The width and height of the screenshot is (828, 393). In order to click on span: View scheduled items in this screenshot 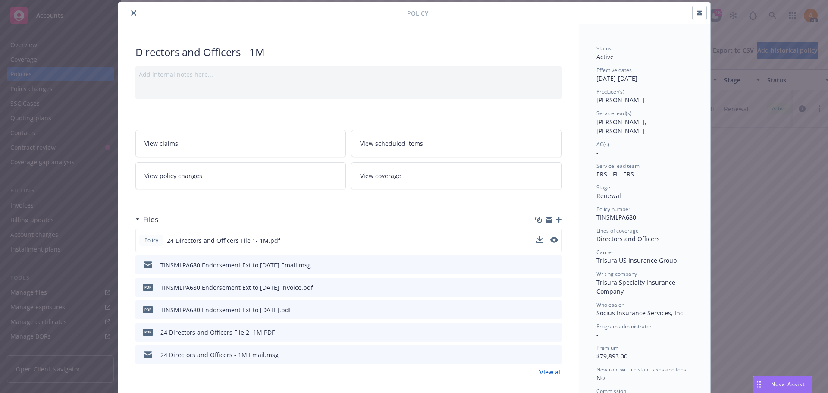, I will do `click(391, 143)`.